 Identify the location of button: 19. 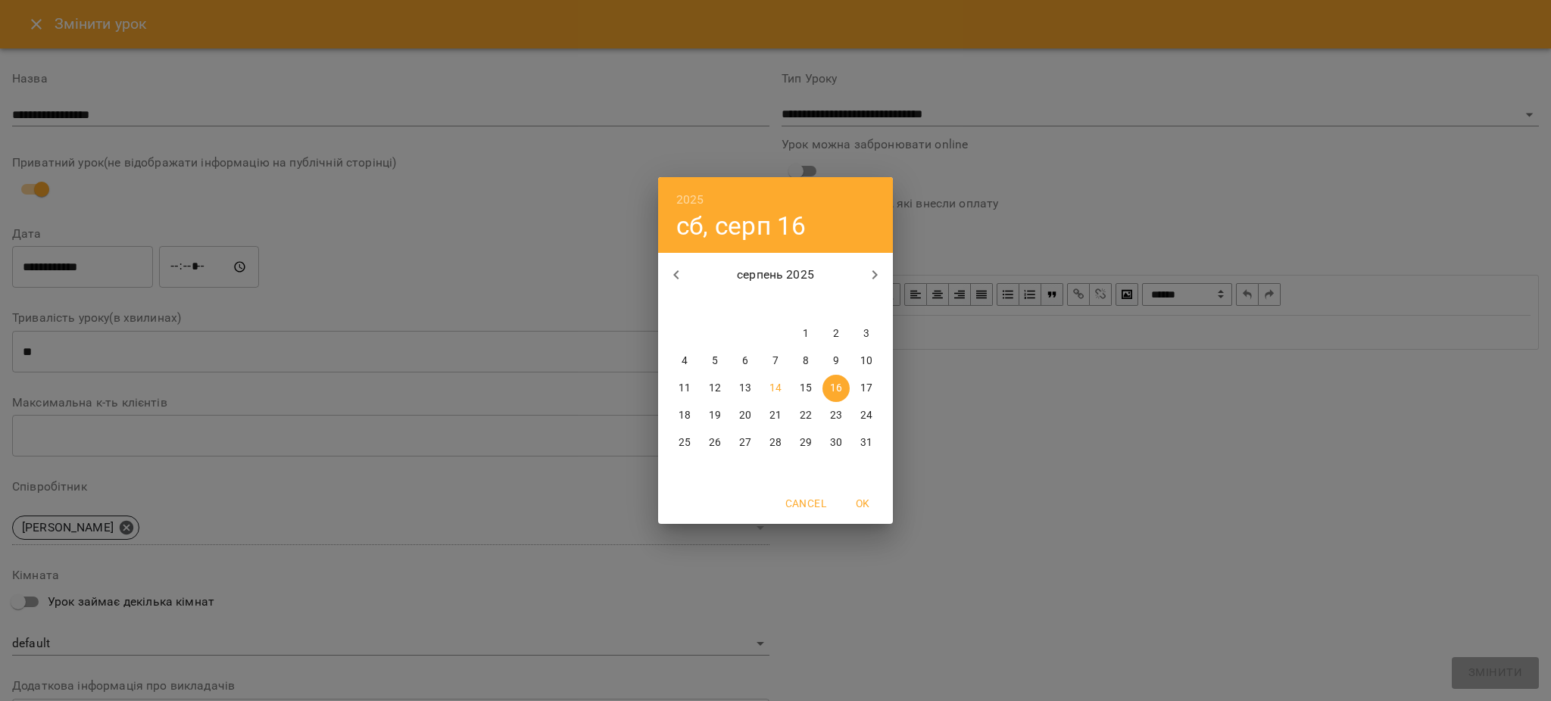
(715, 416).